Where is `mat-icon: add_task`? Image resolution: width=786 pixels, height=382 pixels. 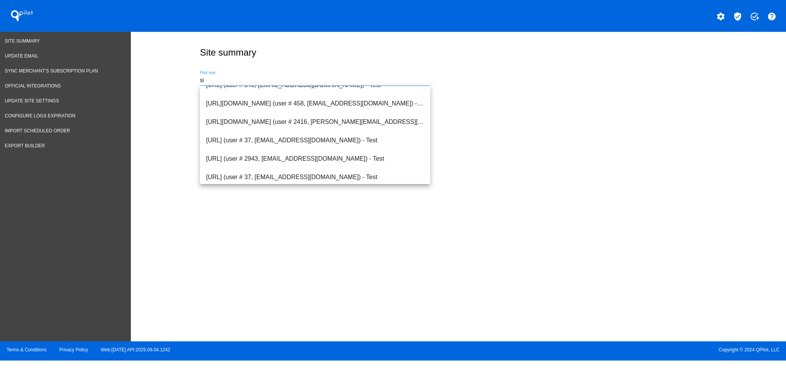 mat-icon: add_task is located at coordinates (755, 17).